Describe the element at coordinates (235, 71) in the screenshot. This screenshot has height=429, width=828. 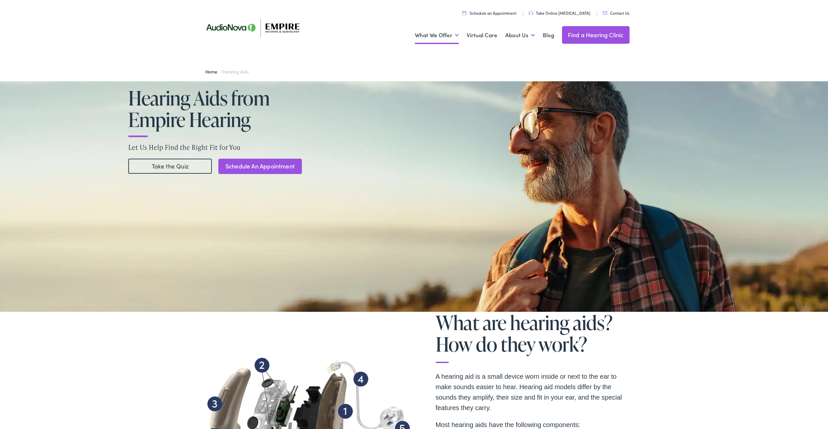
I see `span: Hearing Aids` at that location.